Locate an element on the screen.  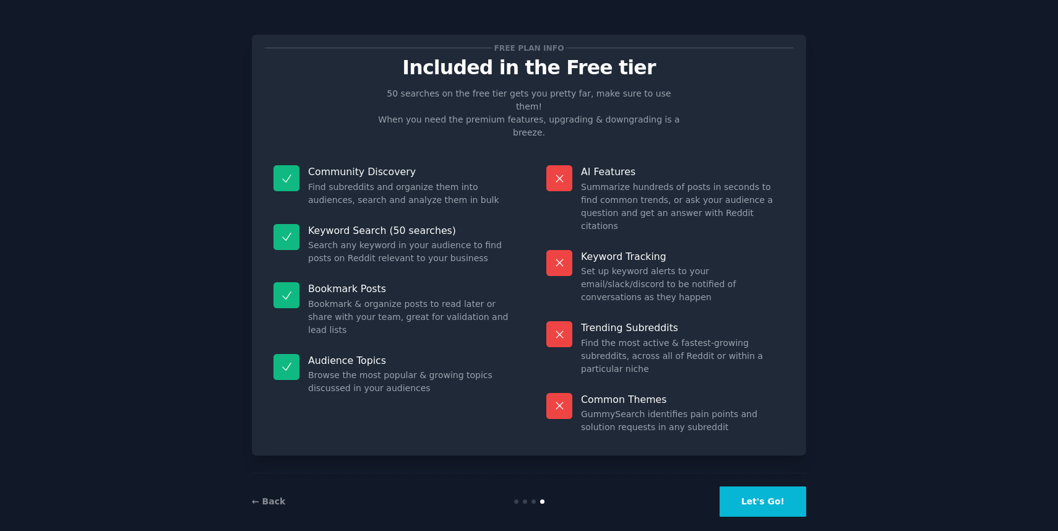
span: Free plan info is located at coordinates (529, 48).